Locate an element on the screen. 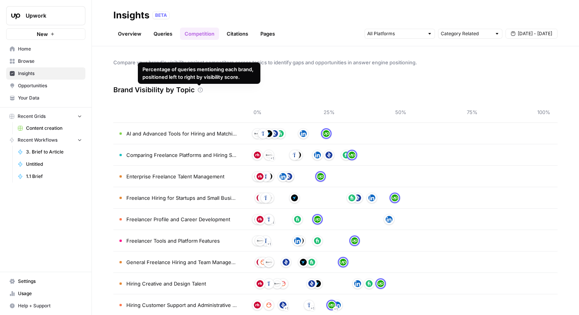 The width and height of the screenshot is (579, 315). input: All Platforms is located at coordinates (395, 34).